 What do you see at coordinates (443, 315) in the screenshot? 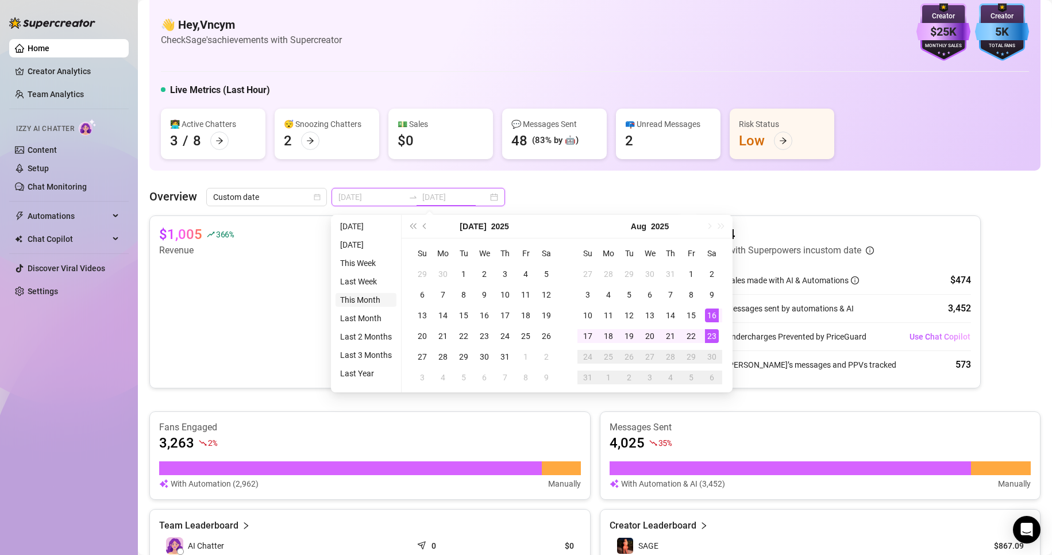
I see `div: 14` at bounding box center [443, 315].